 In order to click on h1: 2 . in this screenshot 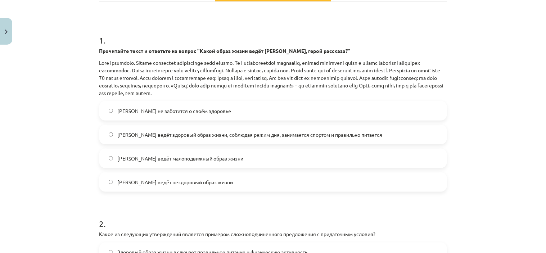, I will do `click(273, 217)`.